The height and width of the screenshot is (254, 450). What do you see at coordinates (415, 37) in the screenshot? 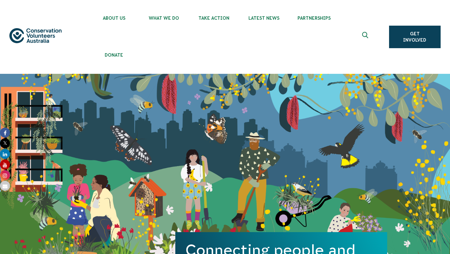
I see `a: Get Involved` at bounding box center [415, 37].